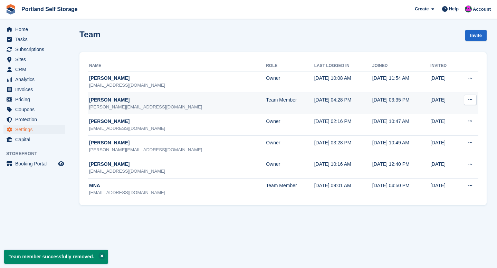 Image resolution: width=497 pixels, height=268 pixels. Describe the element at coordinates (343, 66) in the screenshot. I see `th: Last logged in` at that location.